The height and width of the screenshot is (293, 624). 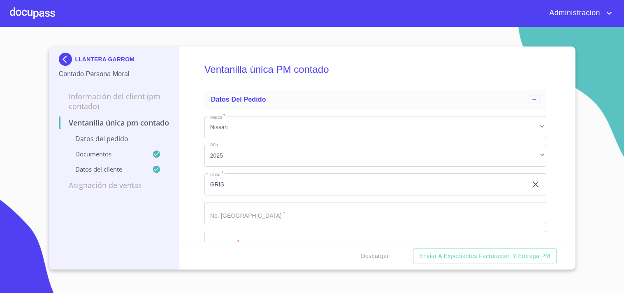 I want to click on div: LLANTERA GARROM, so click(x=114, y=61).